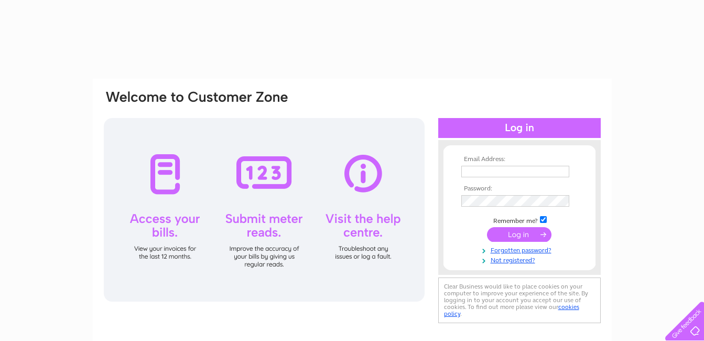 The image size is (704, 341). Describe the element at coordinates (519, 234) in the screenshot. I see `input: Submit` at that location.